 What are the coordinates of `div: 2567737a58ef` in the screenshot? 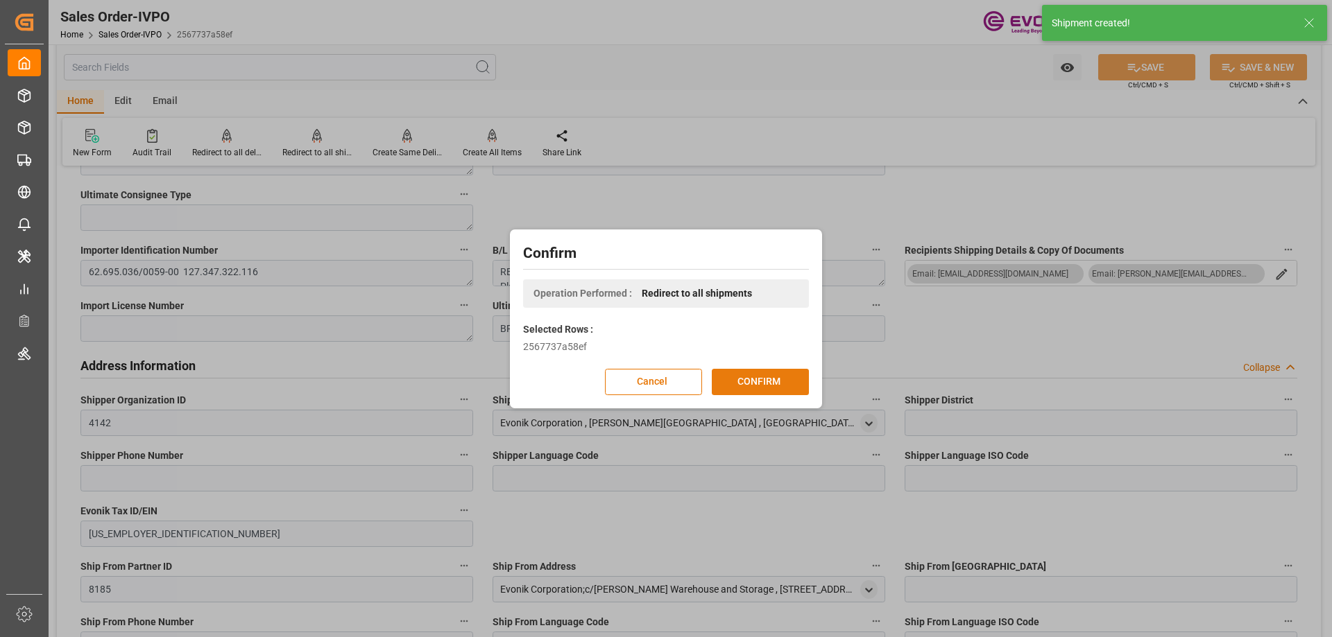 It's located at (666, 347).